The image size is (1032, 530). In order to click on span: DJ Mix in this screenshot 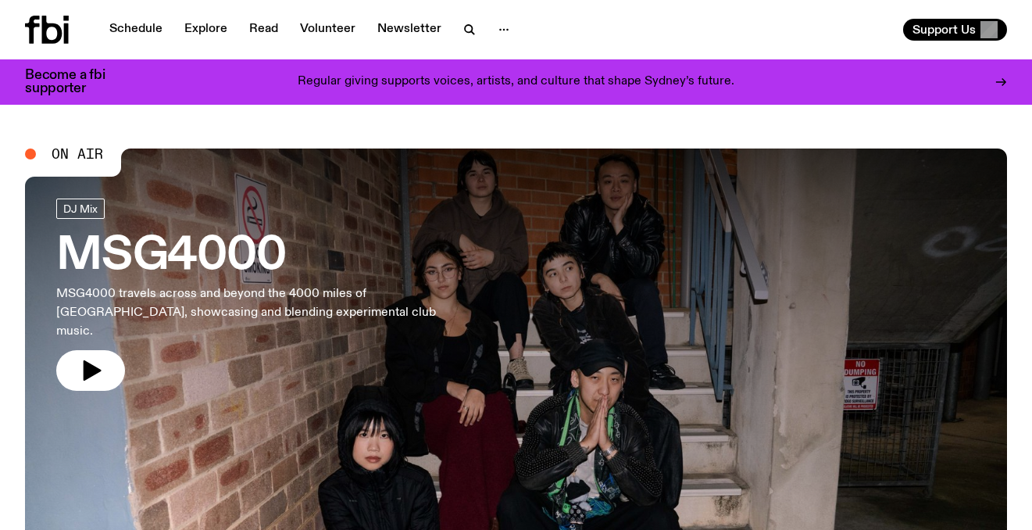, I will do `click(80, 208)`.